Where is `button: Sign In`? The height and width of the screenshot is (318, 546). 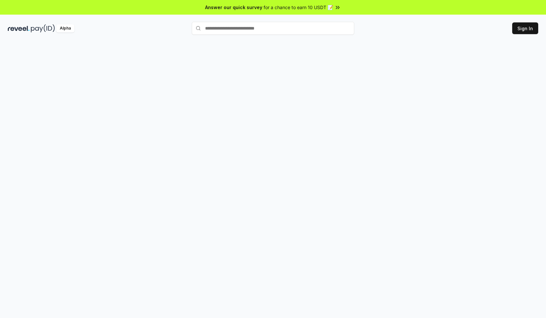
button: Sign In is located at coordinates (525, 28).